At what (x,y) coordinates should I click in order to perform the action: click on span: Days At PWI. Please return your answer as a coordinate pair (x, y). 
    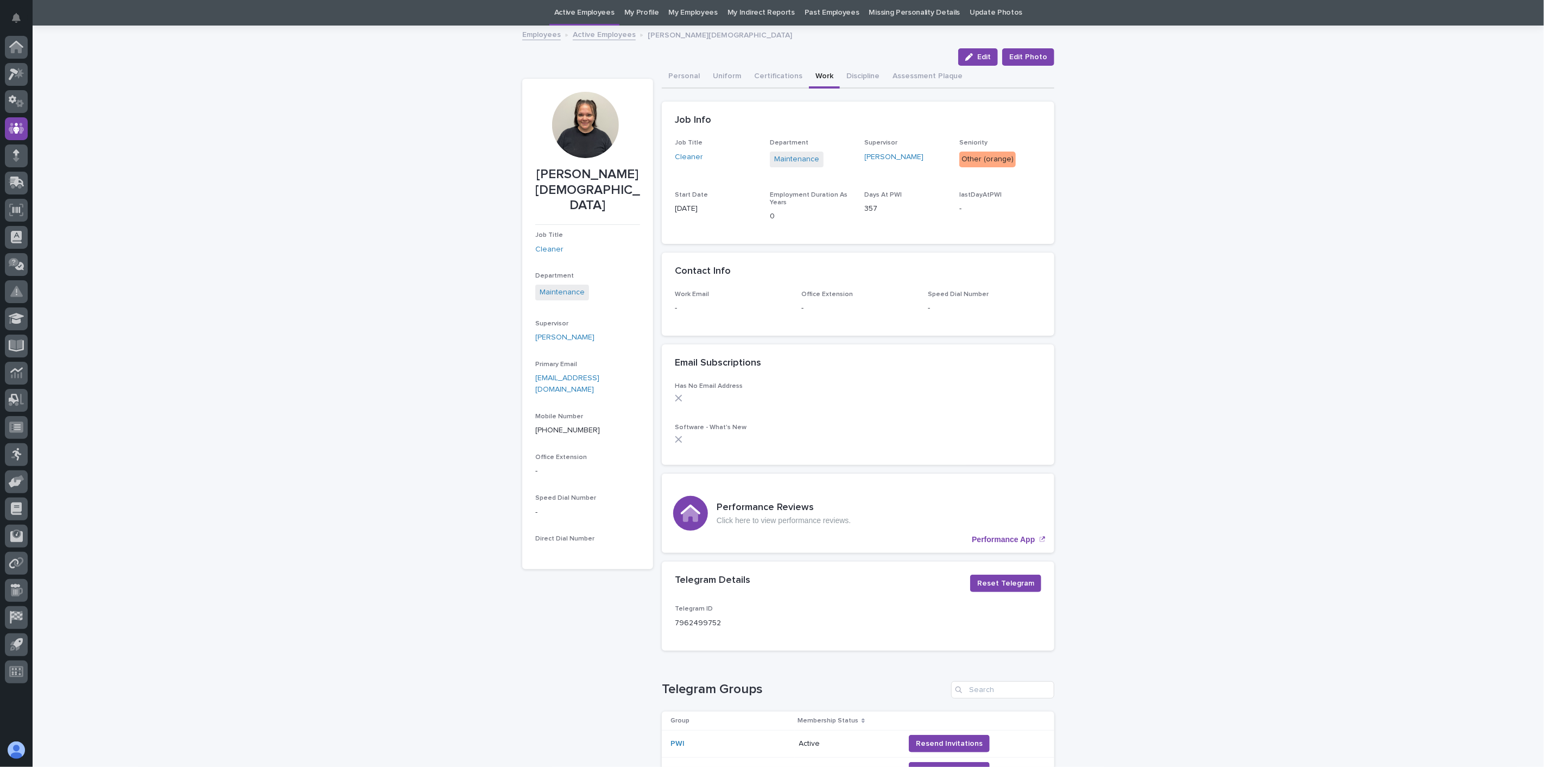
    Looking at the image, I should click on (883, 195).